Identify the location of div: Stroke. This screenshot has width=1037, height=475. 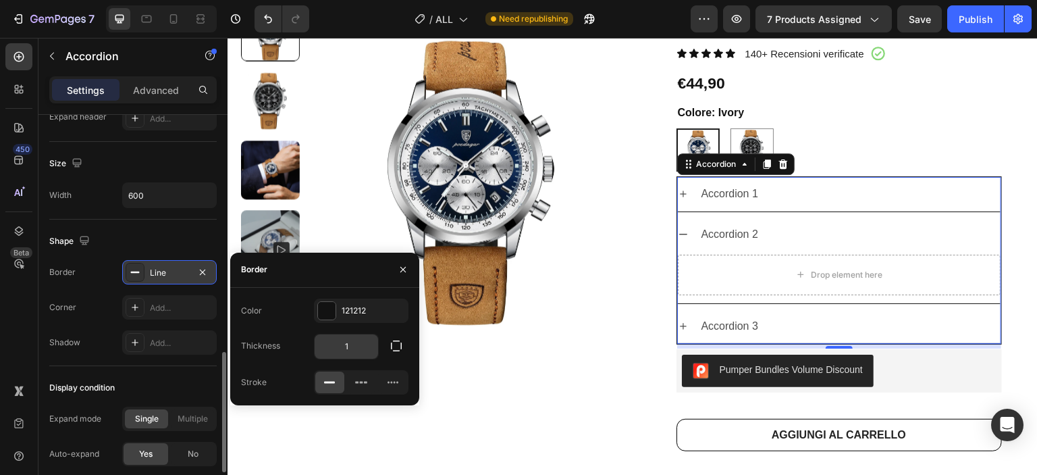
(254, 382).